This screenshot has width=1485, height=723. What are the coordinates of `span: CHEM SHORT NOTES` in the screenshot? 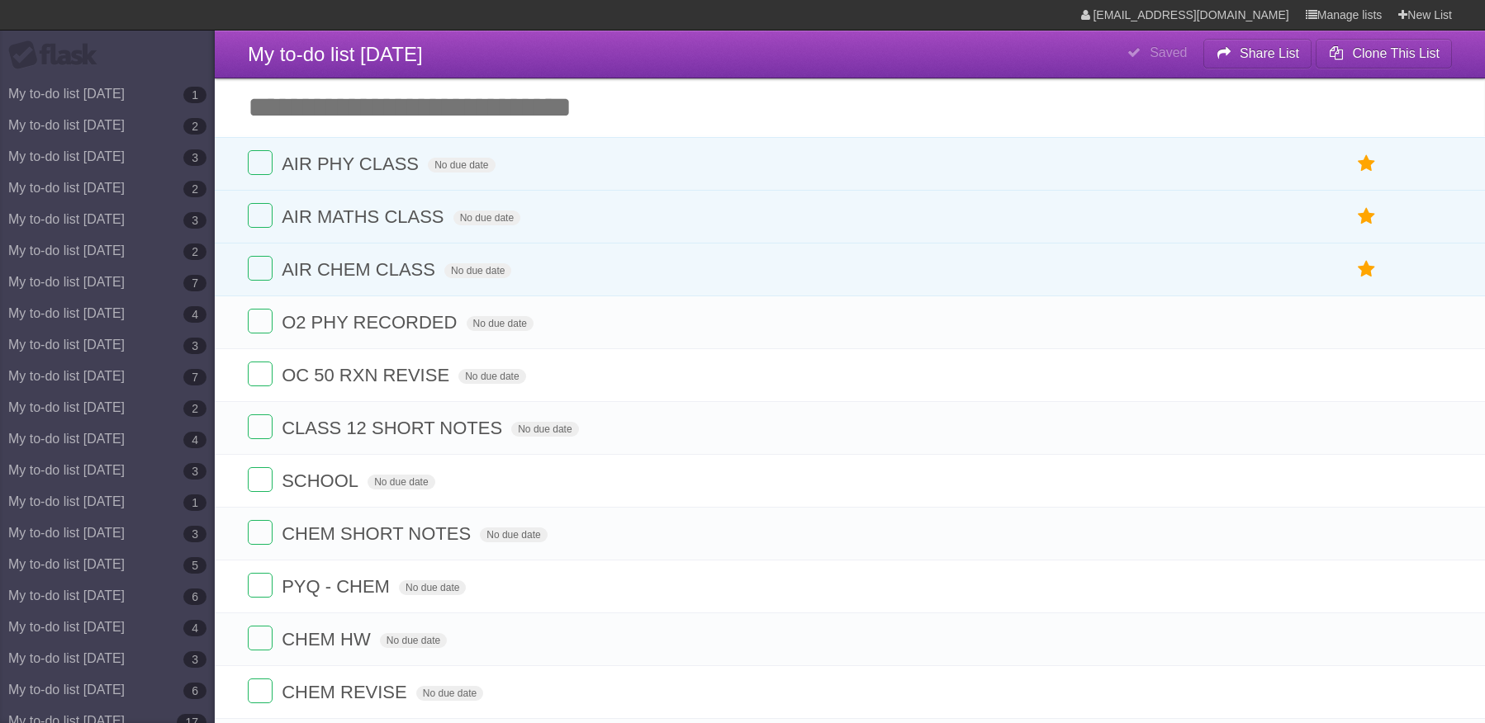 It's located at (378, 533).